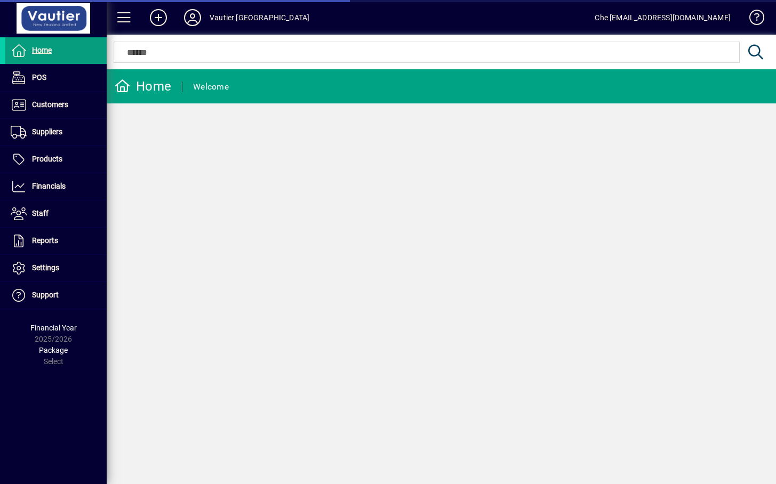 This screenshot has width=776, height=484. What do you see at coordinates (50, 105) in the screenshot?
I see `span: Customers` at bounding box center [50, 105].